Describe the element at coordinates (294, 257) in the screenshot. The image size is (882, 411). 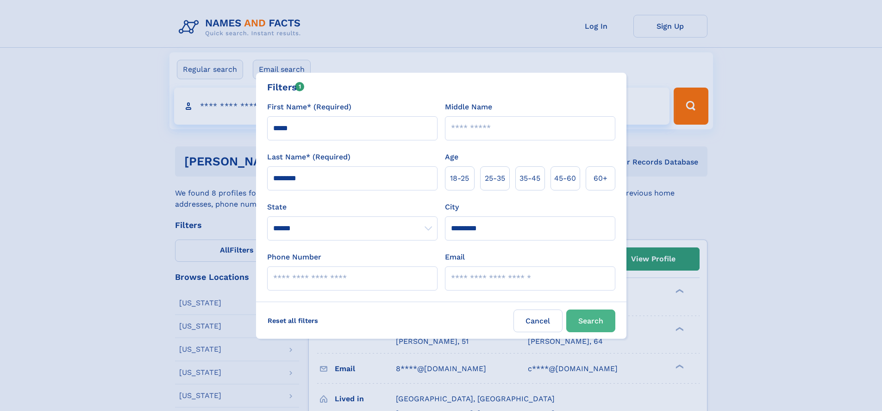
I see `label: Phone Number` at that location.